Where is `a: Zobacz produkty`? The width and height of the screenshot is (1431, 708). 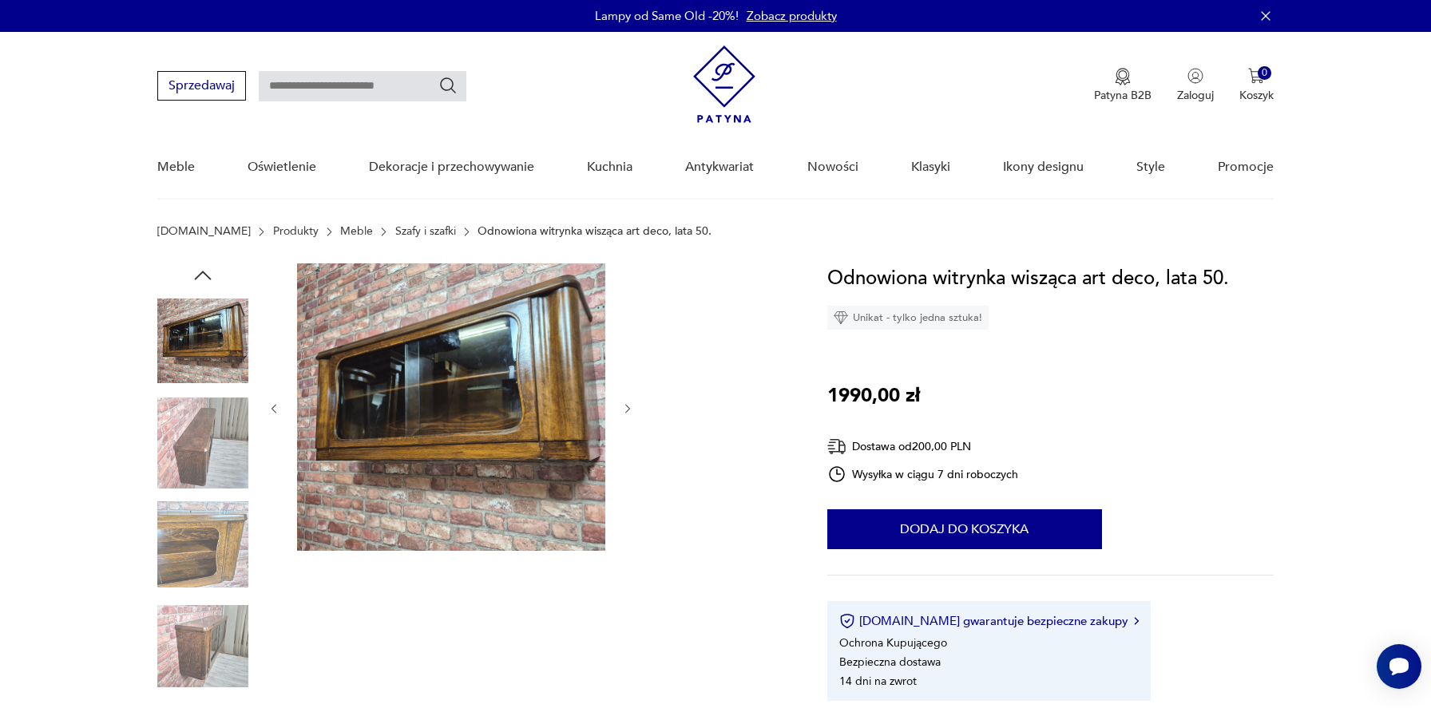
a: Zobacz produkty is located at coordinates (791, 16).